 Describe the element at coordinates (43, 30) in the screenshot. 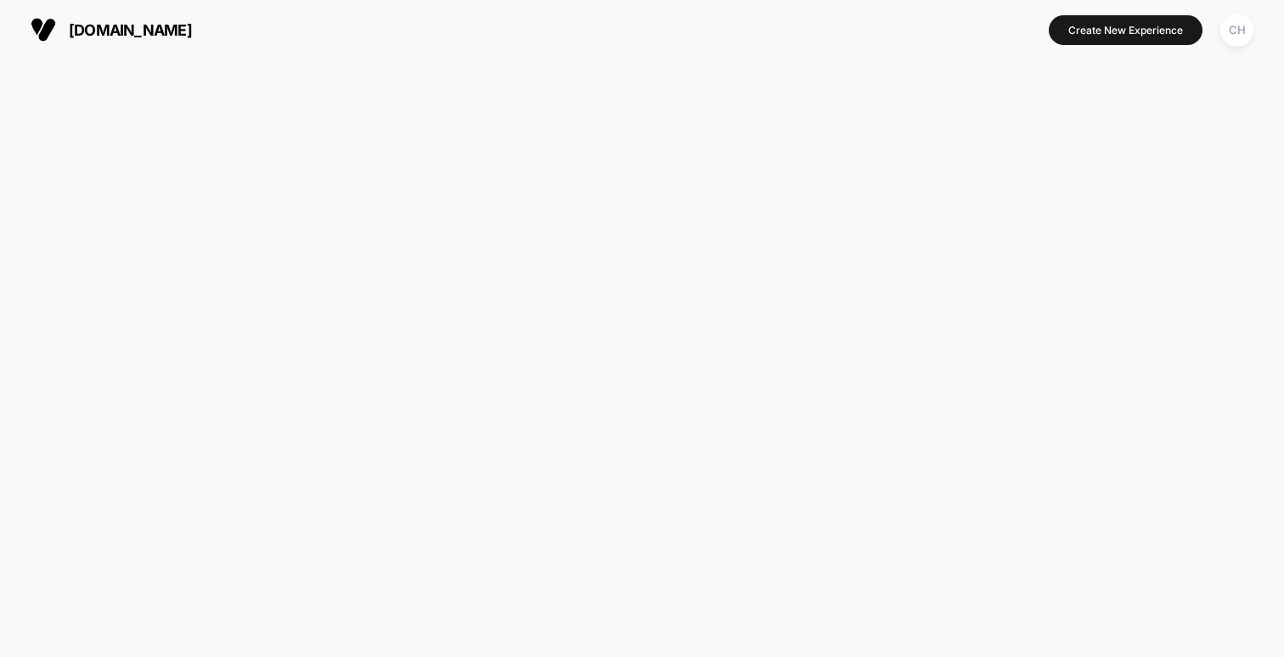

I see `img: Visually logo` at that location.